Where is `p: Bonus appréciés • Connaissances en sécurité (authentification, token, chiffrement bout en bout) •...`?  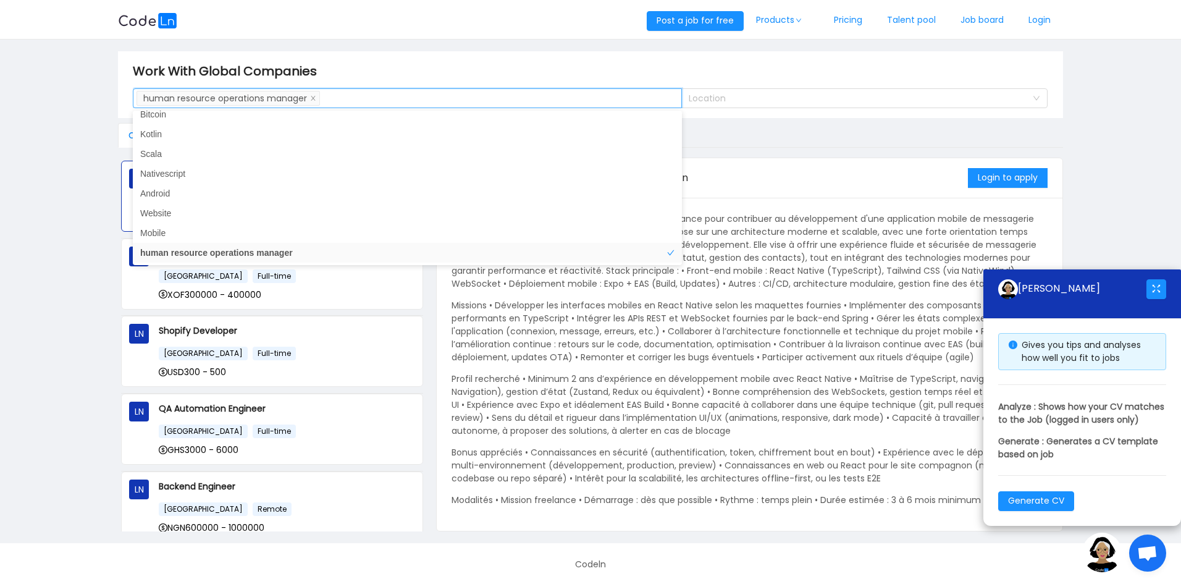 p: Bonus appréciés • Connaissances en sécurité (authentification, token, chiffrement bout en bout) •... is located at coordinates (750, 465).